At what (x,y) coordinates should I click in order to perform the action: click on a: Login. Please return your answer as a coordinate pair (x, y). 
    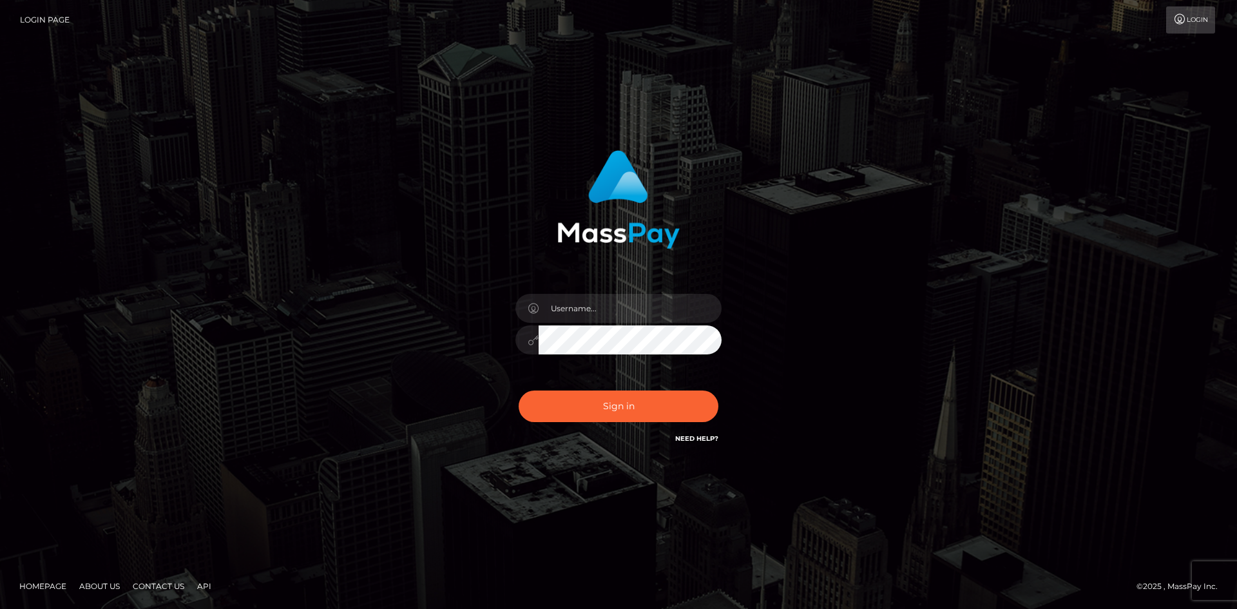
    Looking at the image, I should click on (1191, 20).